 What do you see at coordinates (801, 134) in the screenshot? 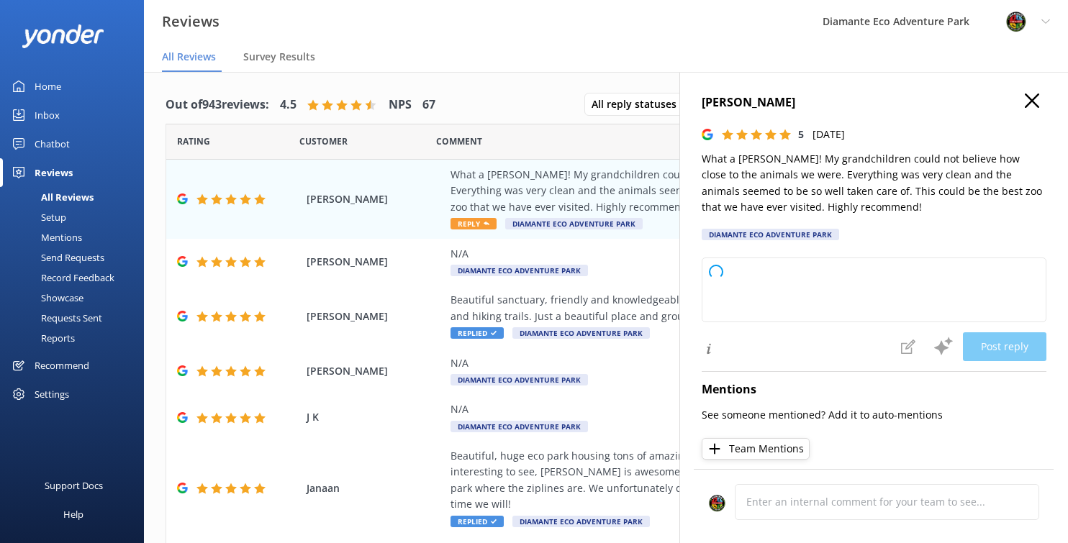
I see `span: 5` at bounding box center [801, 134].